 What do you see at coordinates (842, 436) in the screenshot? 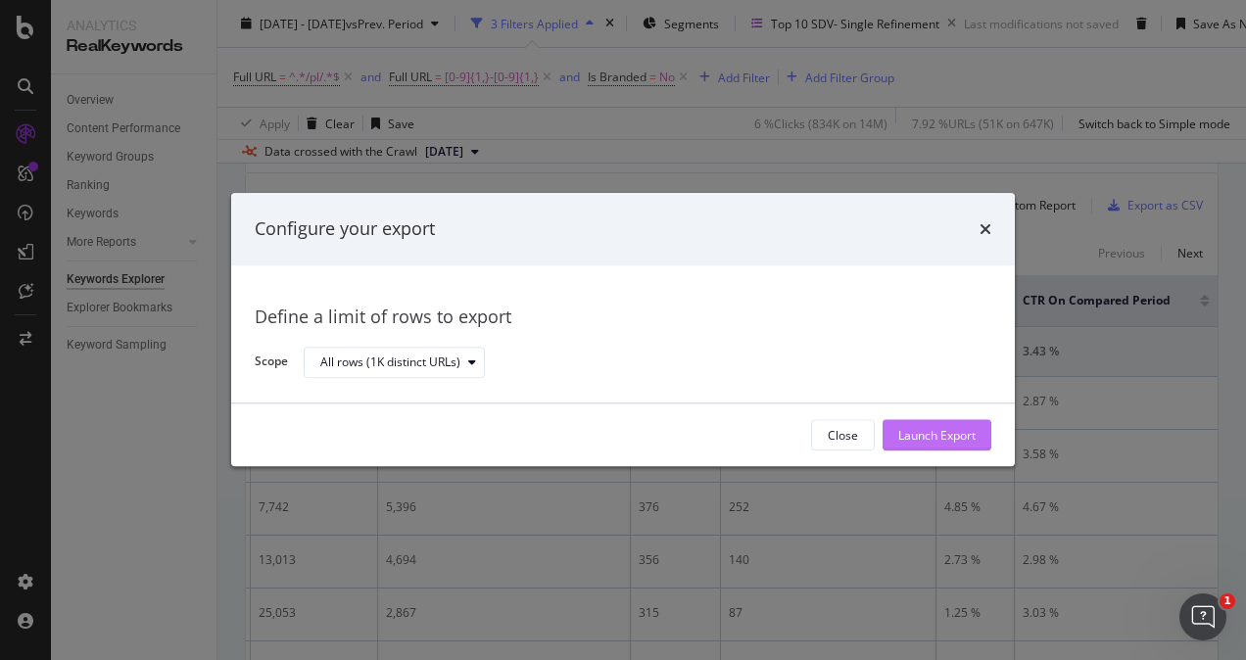
I see `button: Close` at bounding box center [842, 436].